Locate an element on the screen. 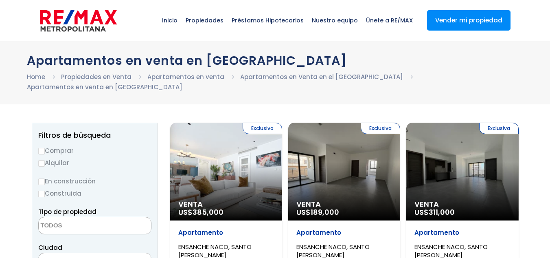 This screenshot has width=550, height=258. span: Nuestro equipo is located at coordinates (335, 20).